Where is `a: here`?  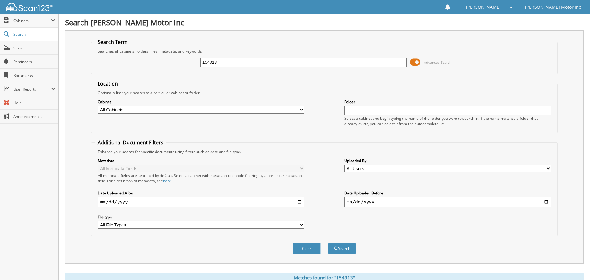
a: here is located at coordinates (167, 181).